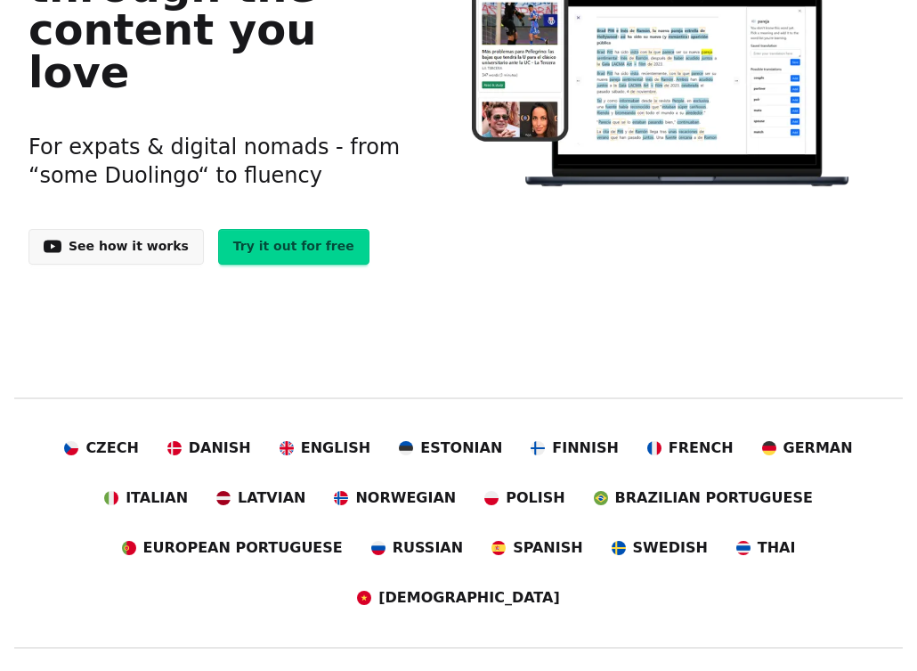  I want to click on span: Estonian, so click(461, 448).